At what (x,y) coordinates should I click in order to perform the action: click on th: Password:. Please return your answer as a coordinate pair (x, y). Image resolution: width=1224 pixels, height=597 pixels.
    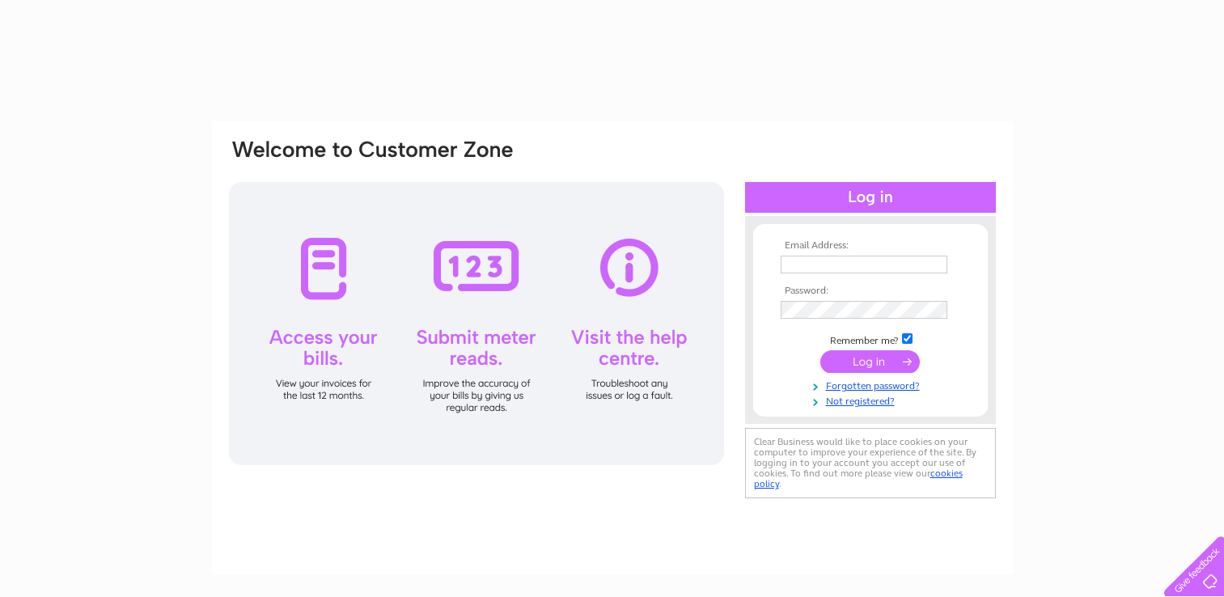
    Looking at the image, I should click on (870, 291).